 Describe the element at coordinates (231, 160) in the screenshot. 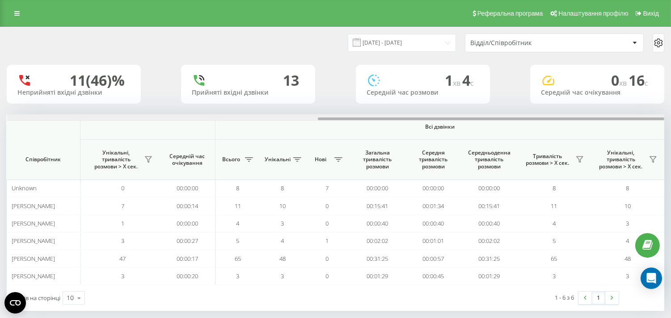

I see `span: Всього` at that location.